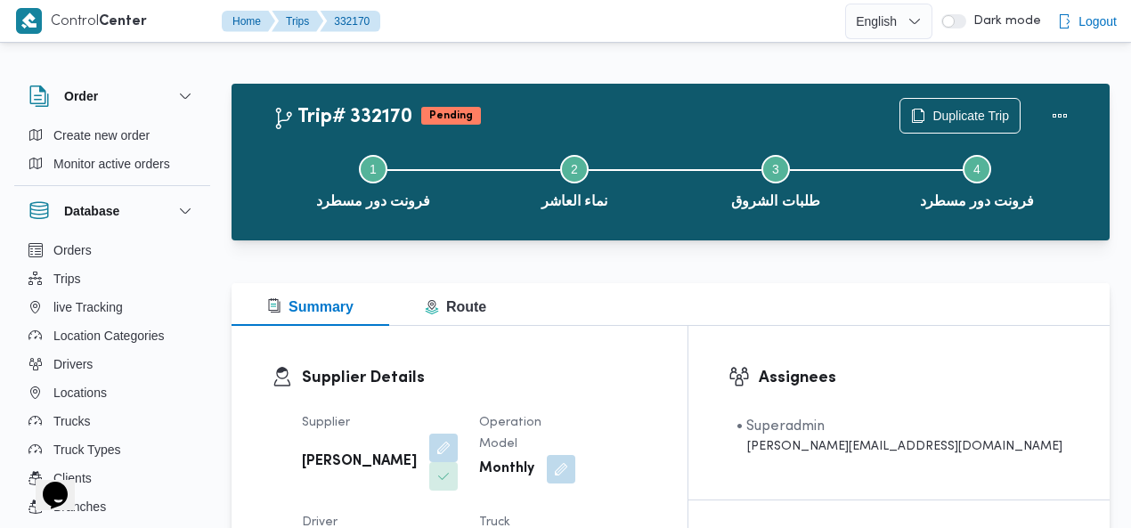 The height and width of the screenshot is (528, 1131). What do you see at coordinates (80, 393) in the screenshot?
I see `span: Locations` at bounding box center [80, 393].